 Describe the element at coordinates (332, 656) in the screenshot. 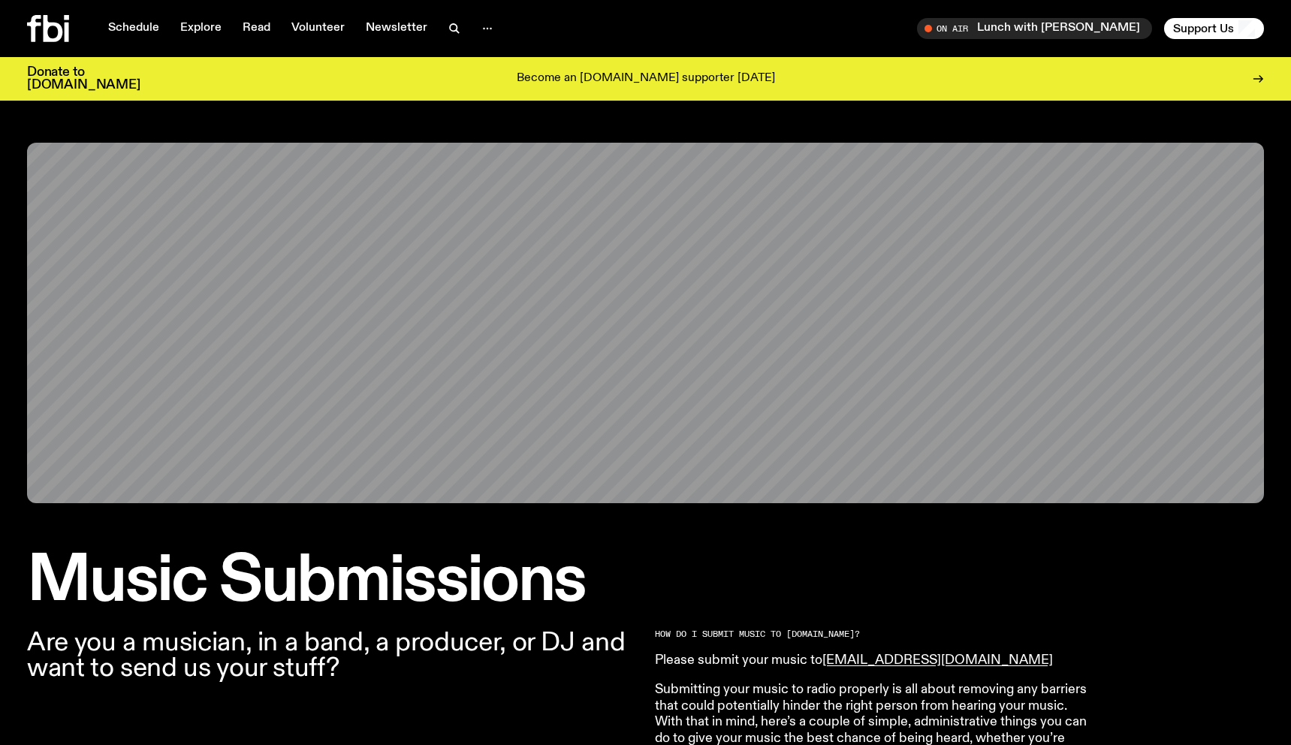

I see `p: Are you a musician, in a band, a producer, or DJ and want to send us your stuff?` at that location.